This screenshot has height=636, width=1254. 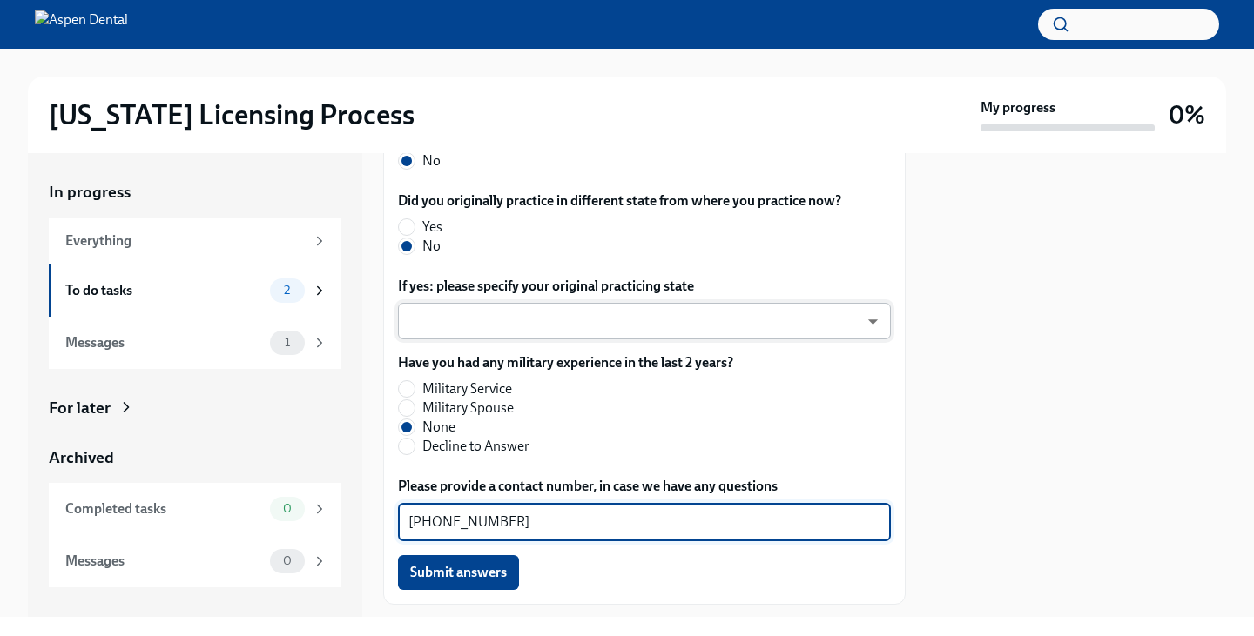 What do you see at coordinates (195, 458) in the screenshot?
I see `div: Archived` at bounding box center [195, 458].